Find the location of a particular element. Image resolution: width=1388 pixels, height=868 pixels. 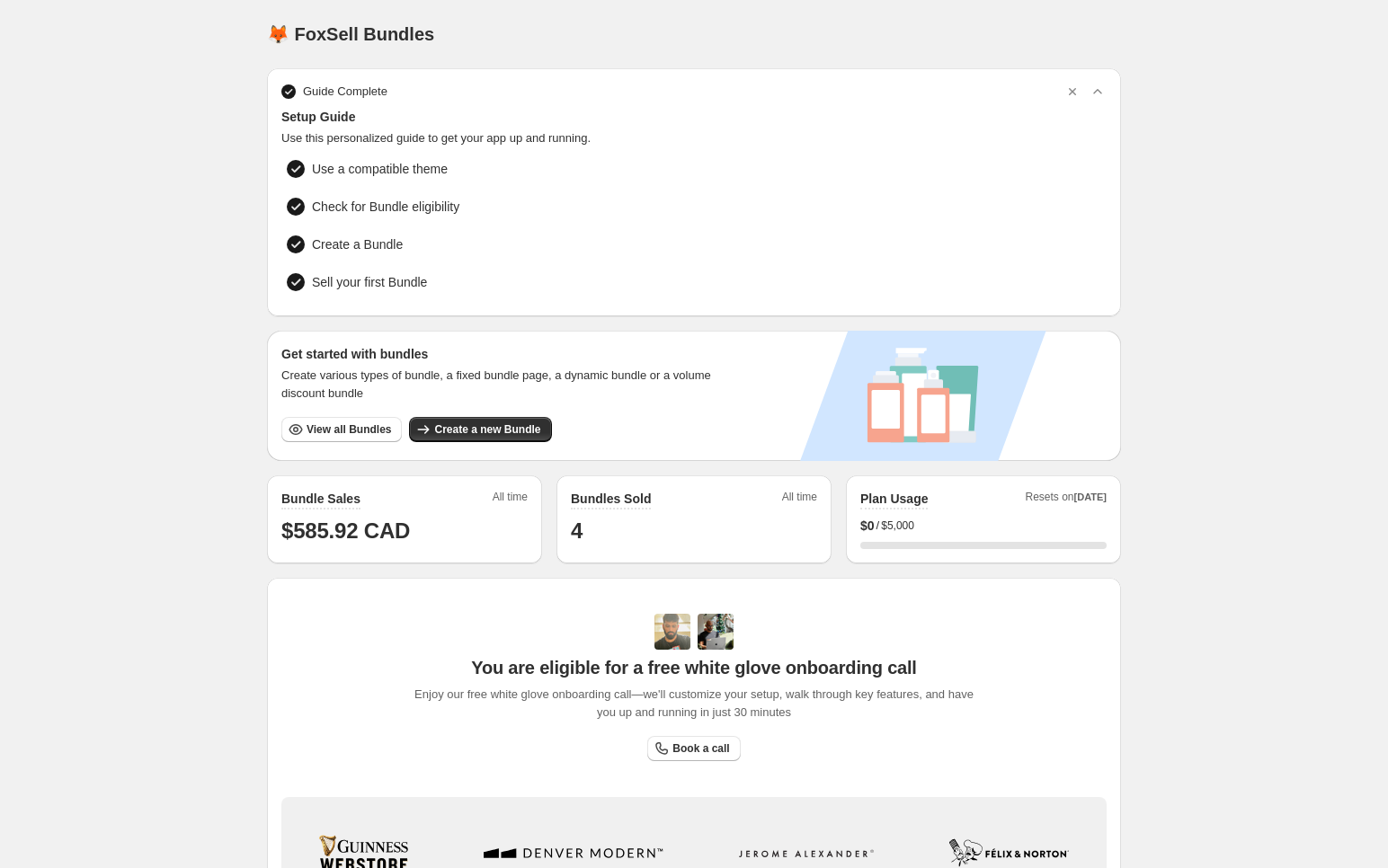

span: Guide Complete is located at coordinates (345, 91).